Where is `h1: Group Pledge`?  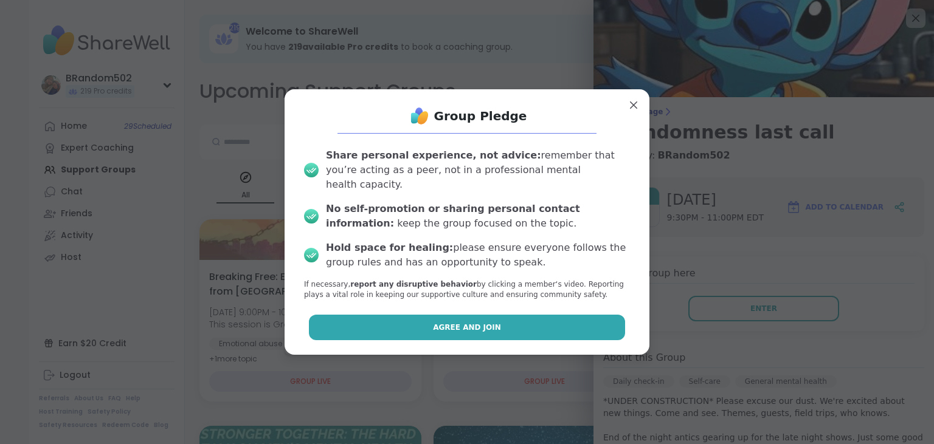
h1: Group Pledge is located at coordinates (480, 116).